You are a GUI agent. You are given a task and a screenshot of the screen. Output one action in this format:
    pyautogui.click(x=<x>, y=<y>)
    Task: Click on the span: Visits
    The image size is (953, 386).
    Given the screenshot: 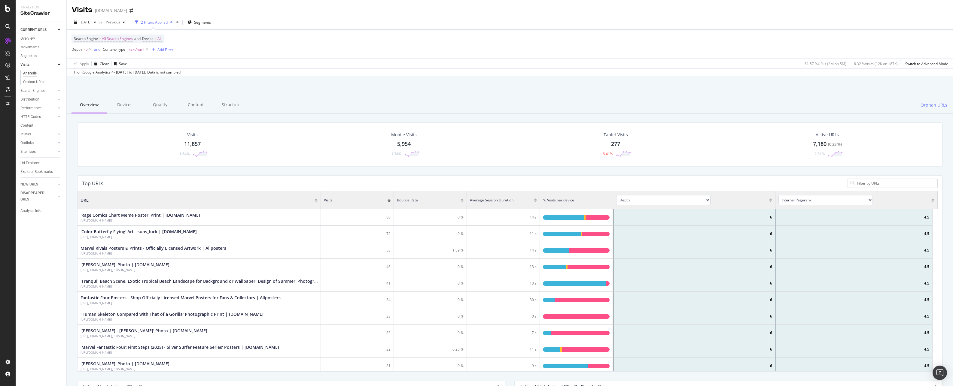 What is the action you would take?
    pyautogui.click(x=328, y=200)
    